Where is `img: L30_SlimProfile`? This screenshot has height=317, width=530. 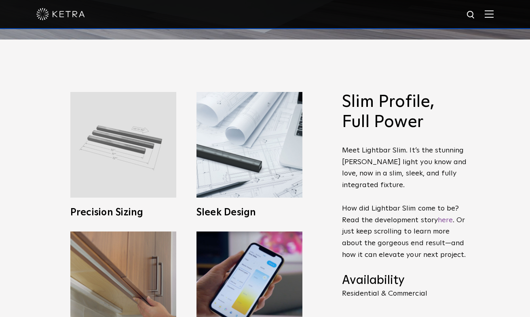 img: L30_SlimProfile is located at coordinates (249, 145).